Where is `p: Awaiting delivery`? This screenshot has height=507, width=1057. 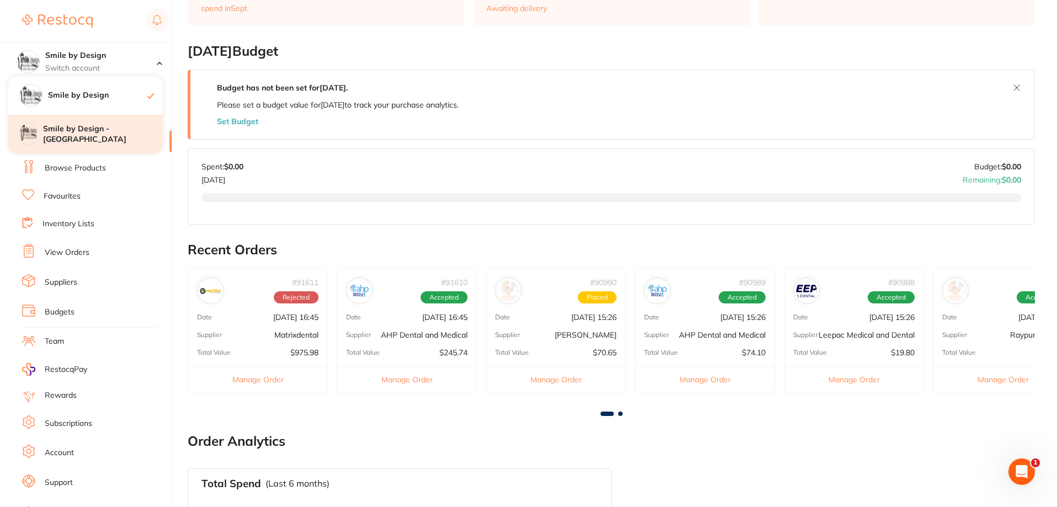 p: Awaiting delivery is located at coordinates (517, 8).